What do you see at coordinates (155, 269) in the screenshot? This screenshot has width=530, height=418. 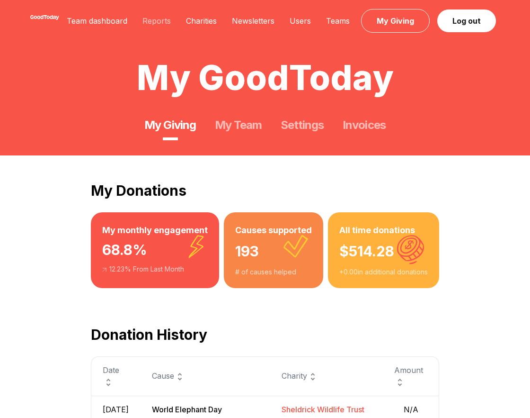 I see `div: 12.23 % From Last Month` at bounding box center [155, 269].